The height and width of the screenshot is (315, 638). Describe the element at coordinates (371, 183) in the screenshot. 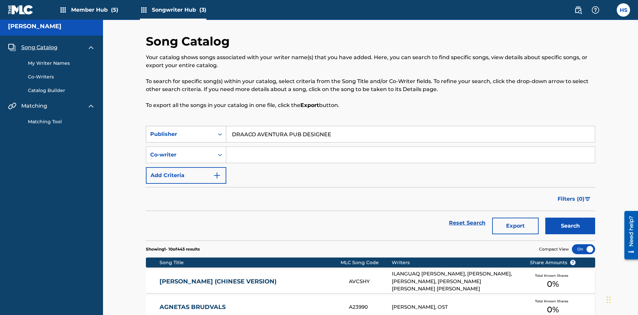

I see `form: Search Form` at that location.